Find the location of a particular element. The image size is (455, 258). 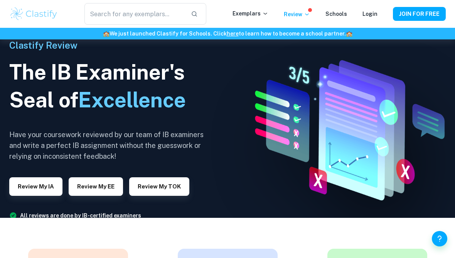

a: Review my IA is located at coordinates (36, 186).